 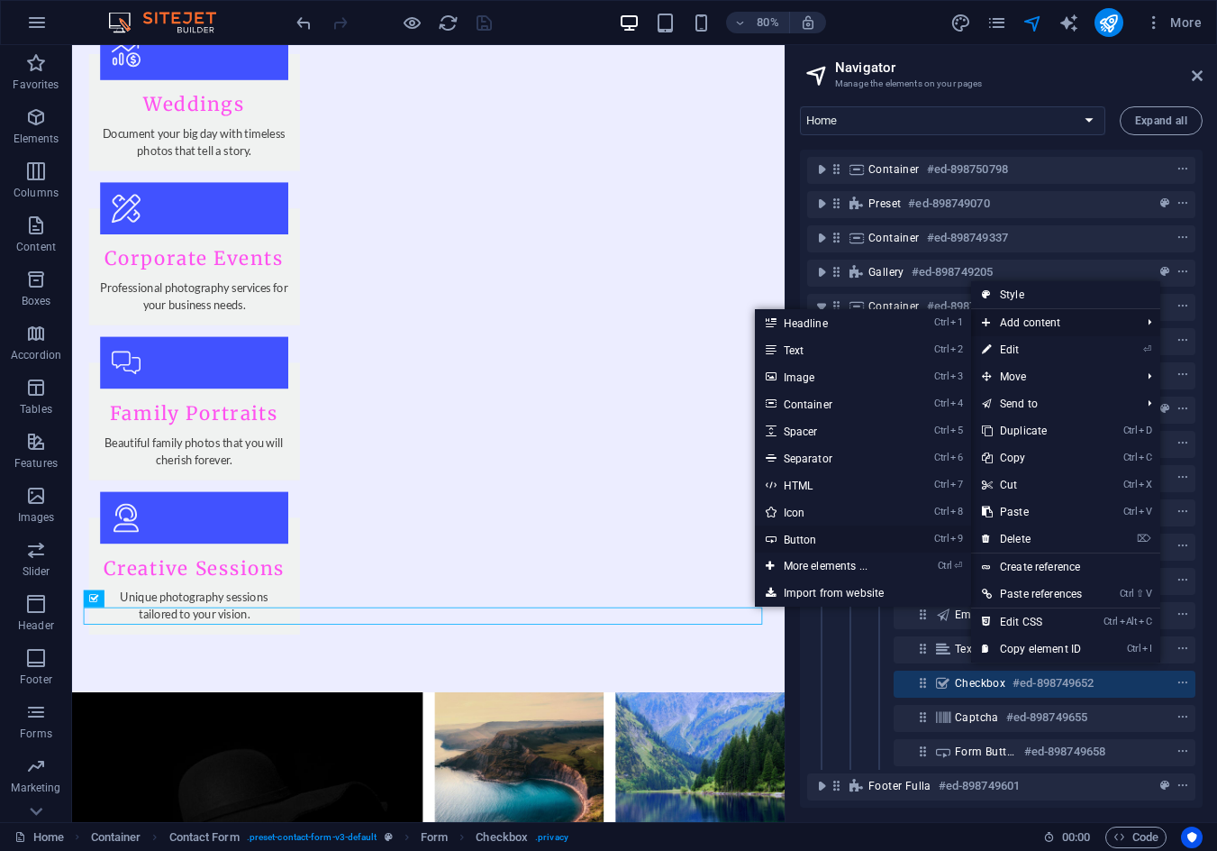 I want to click on i: D, so click(x=1145, y=430).